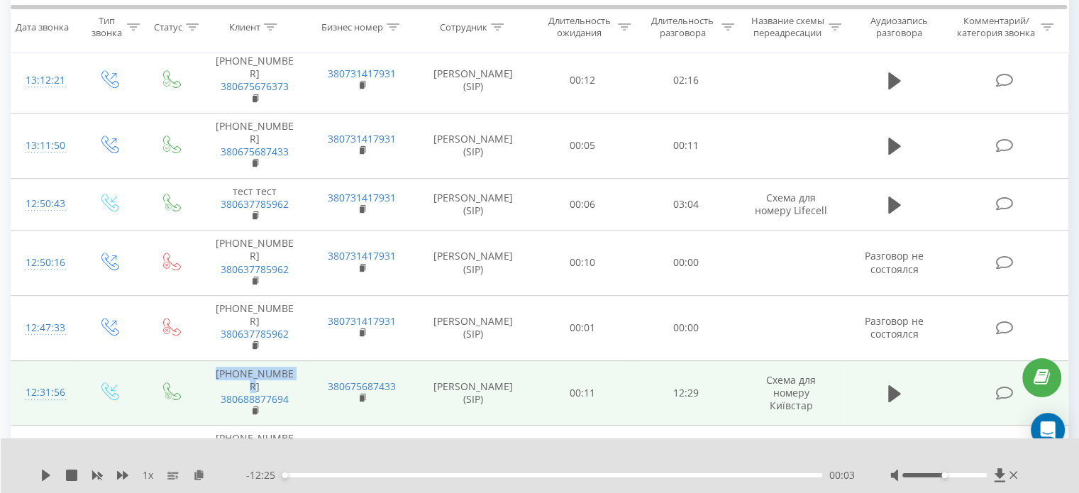  What do you see at coordinates (582, 81) in the screenshot?
I see `td: 00:12` at bounding box center [582, 81].